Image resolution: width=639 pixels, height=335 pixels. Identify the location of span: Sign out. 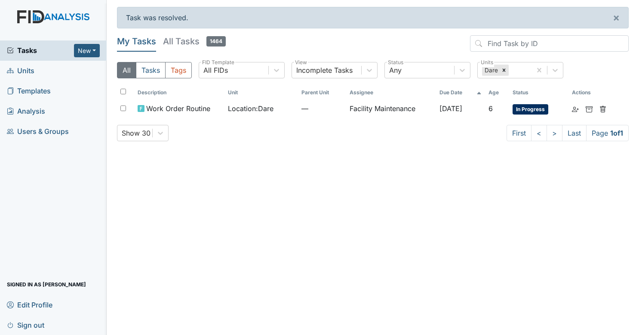
(25, 324).